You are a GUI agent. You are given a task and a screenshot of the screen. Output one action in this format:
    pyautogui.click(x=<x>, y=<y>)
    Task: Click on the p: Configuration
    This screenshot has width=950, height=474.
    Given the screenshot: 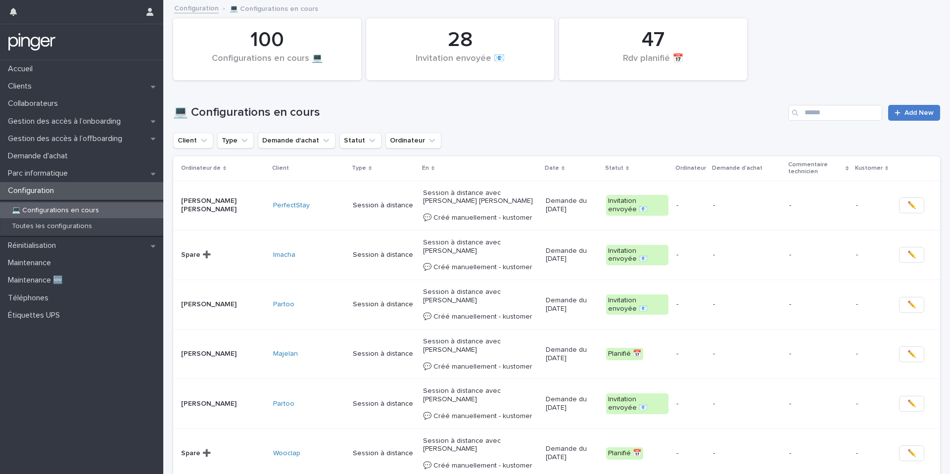 What is the action you would take?
    pyautogui.click(x=33, y=191)
    